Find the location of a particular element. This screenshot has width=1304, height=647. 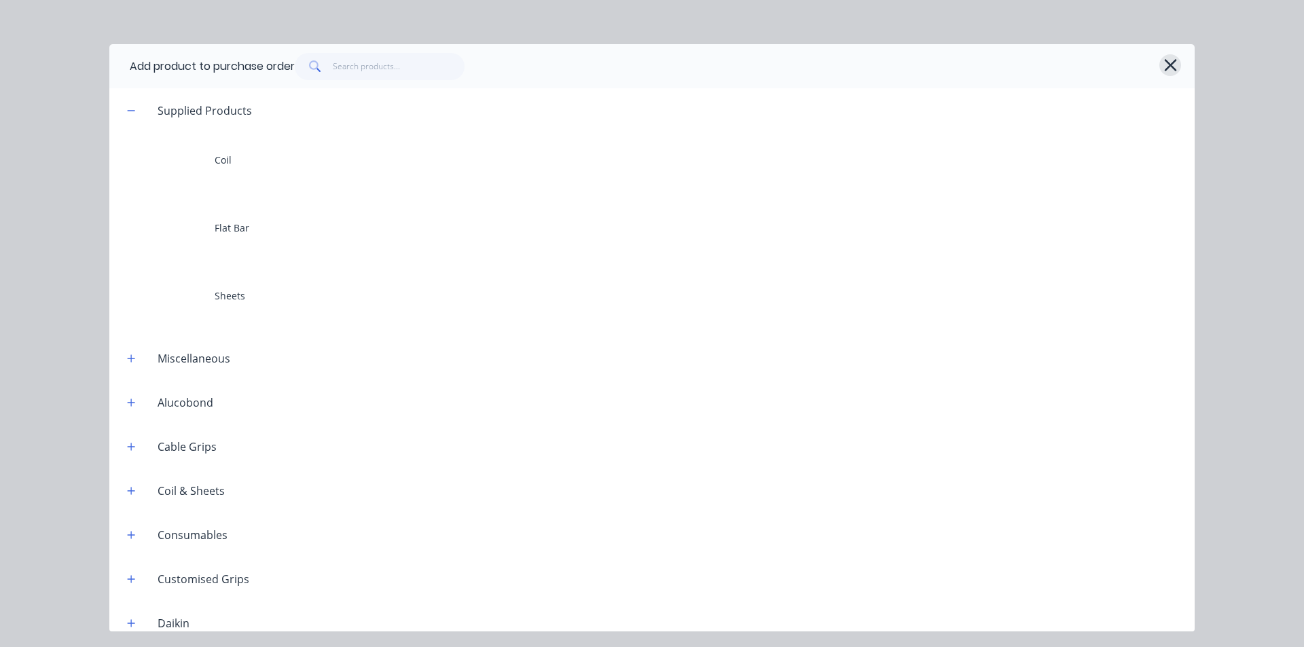

div: Miscellaneous is located at coordinates (194, 359).